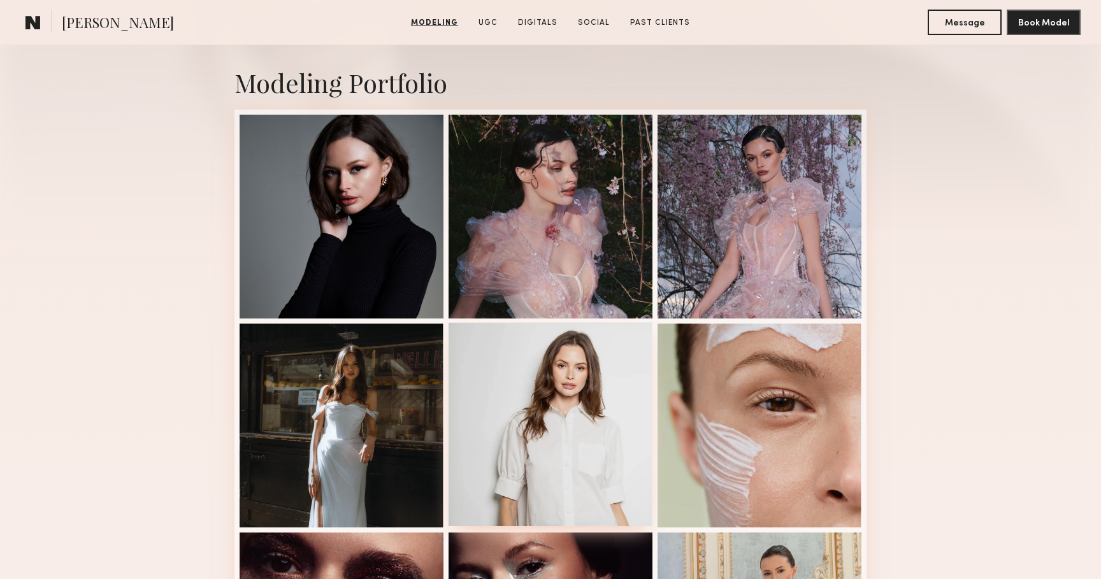 This screenshot has width=1101, height=579. What do you see at coordinates (594, 23) in the screenshot?
I see `a: Social` at bounding box center [594, 23].